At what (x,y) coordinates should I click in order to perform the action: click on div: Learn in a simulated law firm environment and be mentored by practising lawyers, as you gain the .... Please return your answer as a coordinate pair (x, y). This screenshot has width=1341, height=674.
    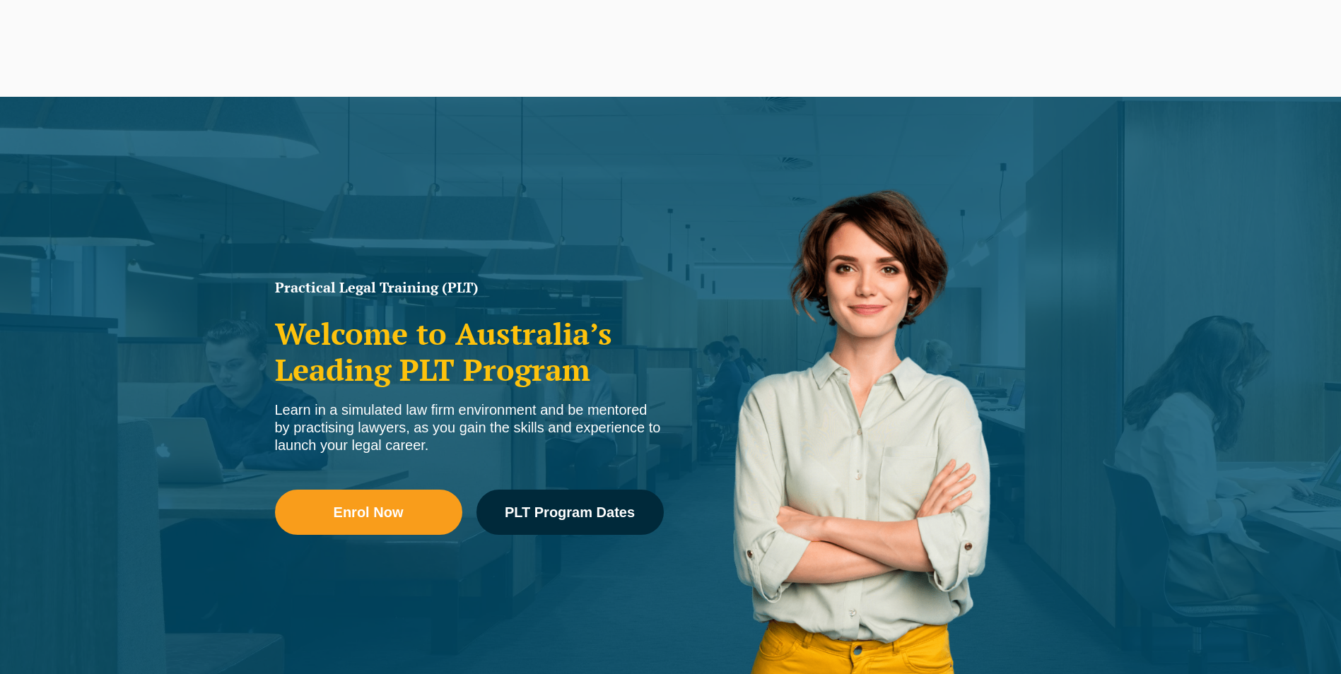
    Looking at the image, I should click on (469, 428).